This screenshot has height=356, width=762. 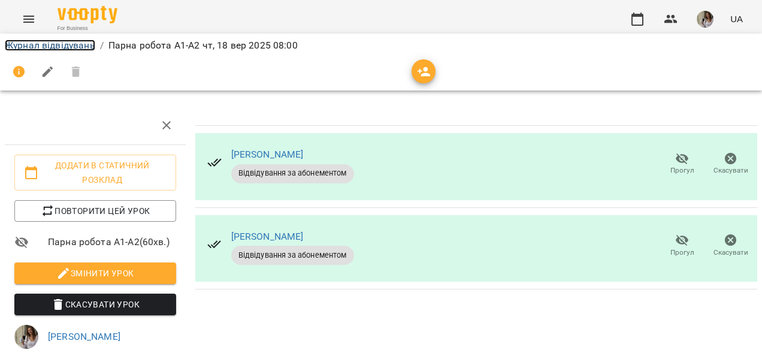 What do you see at coordinates (88, 28) in the screenshot?
I see `span: For Business` at bounding box center [88, 28].